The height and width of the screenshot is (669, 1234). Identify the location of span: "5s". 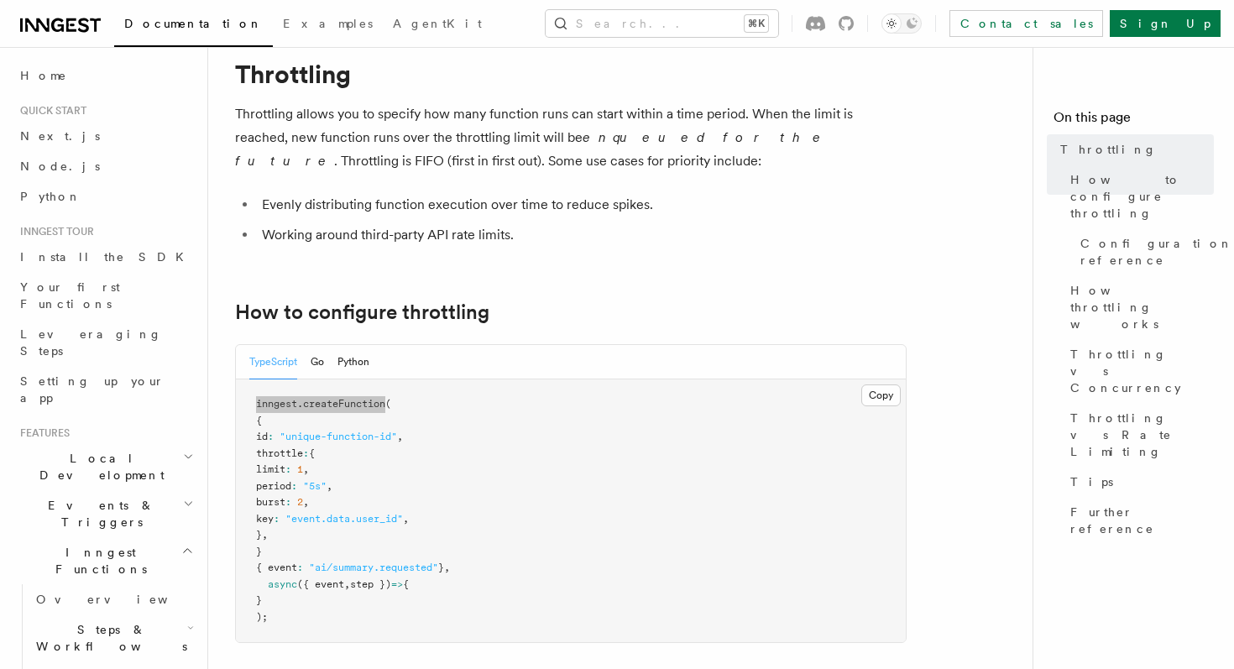
(315, 486).